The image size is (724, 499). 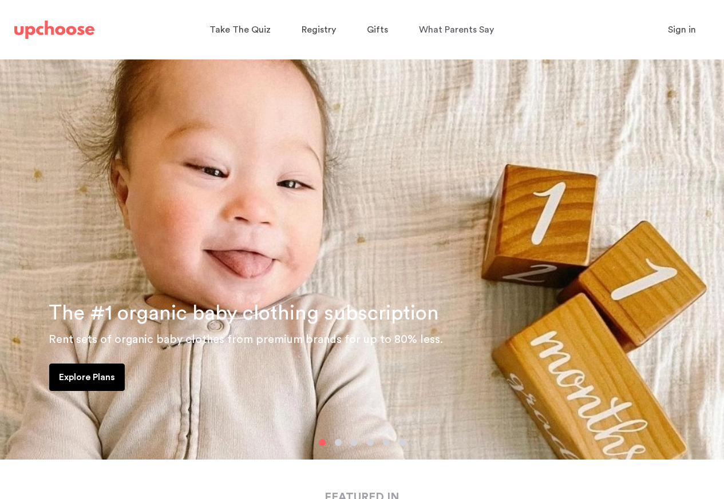 I want to click on a: Registry, so click(x=320, y=30).